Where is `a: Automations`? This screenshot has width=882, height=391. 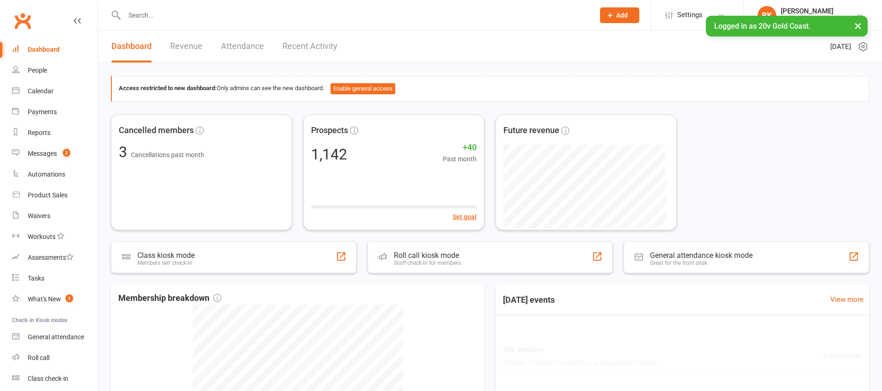 a: Automations is located at coordinates (55, 174).